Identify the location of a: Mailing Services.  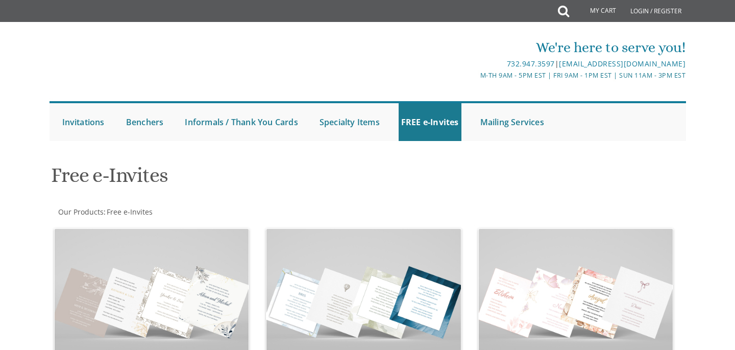
(512, 122).